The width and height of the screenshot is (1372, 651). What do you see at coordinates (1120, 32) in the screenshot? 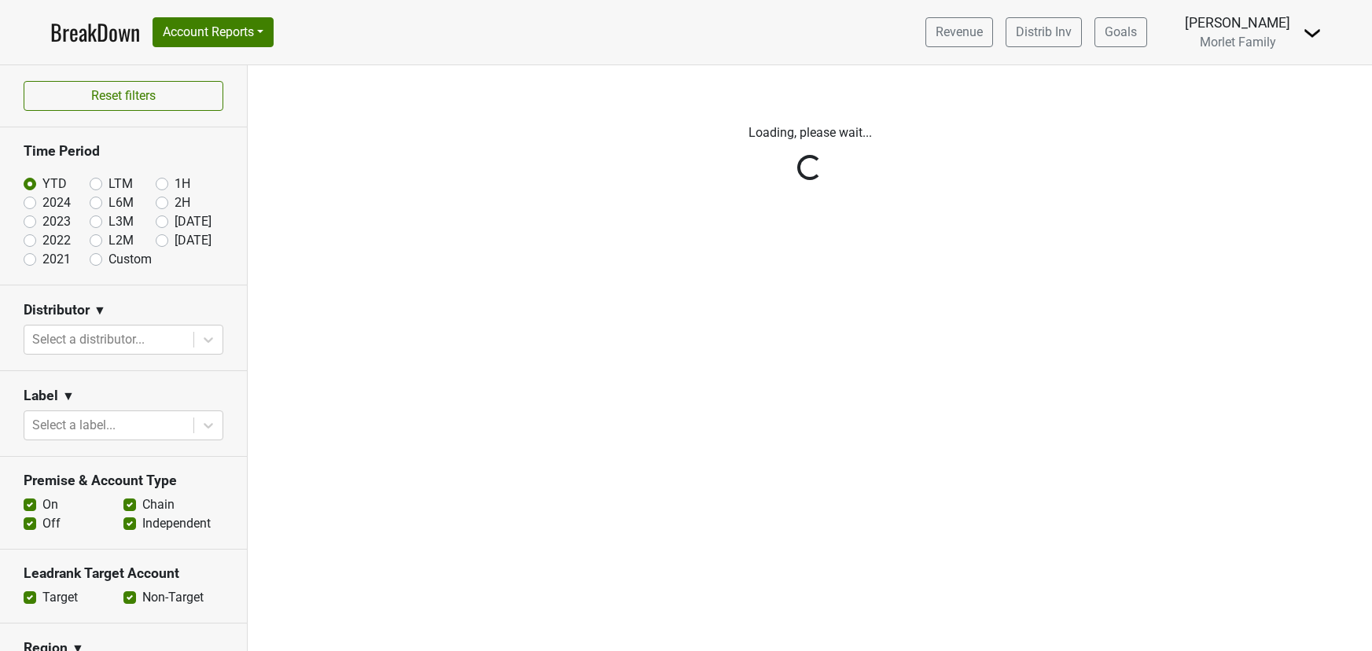
I see `a: Goals` at bounding box center [1120, 32].